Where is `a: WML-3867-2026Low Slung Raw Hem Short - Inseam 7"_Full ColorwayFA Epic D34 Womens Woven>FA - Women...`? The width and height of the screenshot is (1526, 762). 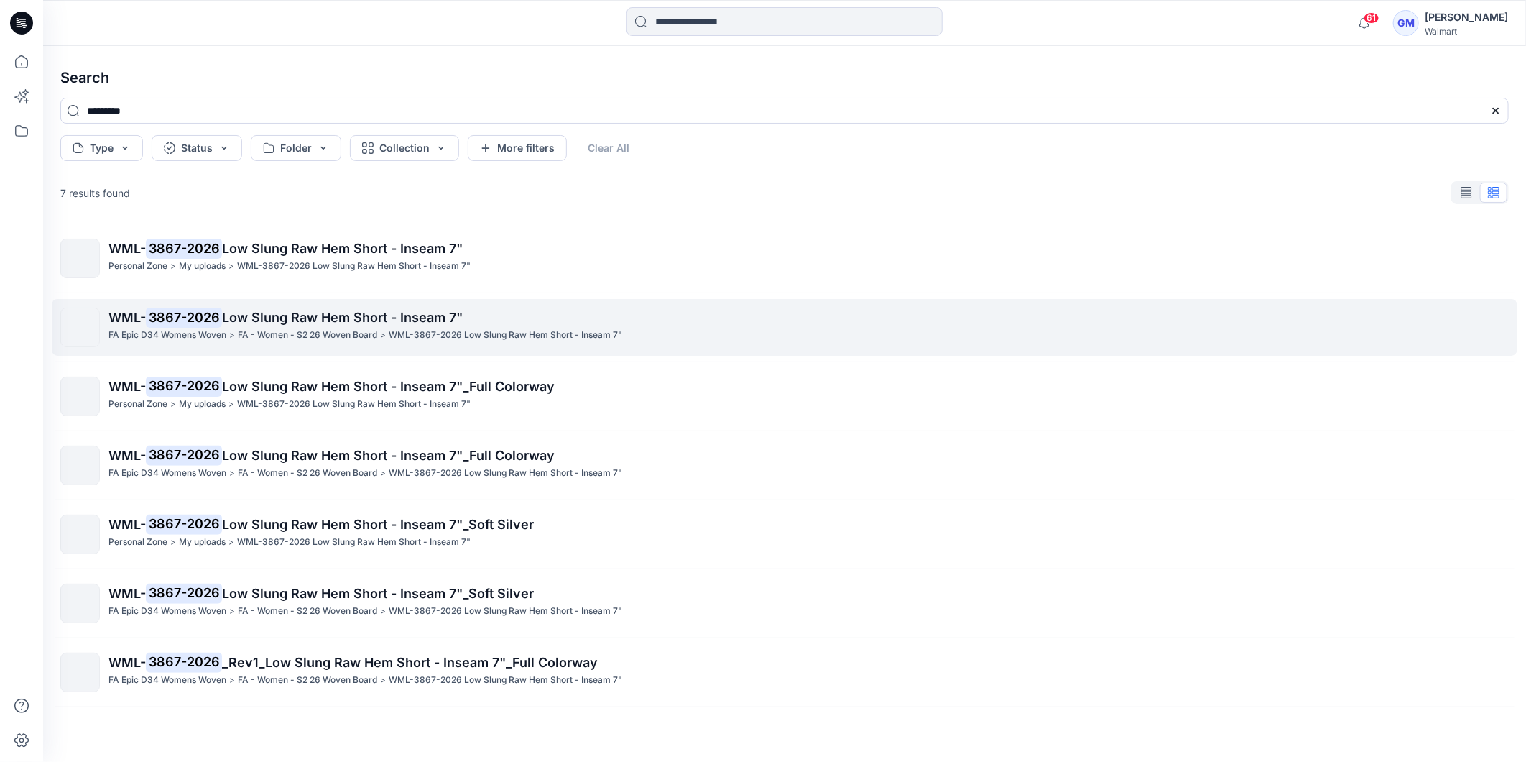
a: WML-3867-2026Low Slung Raw Hem Short - Inseam 7"_Full ColorwayFA Epic D34 Womens Woven>FA - Women... is located at coordinates (785, 465).